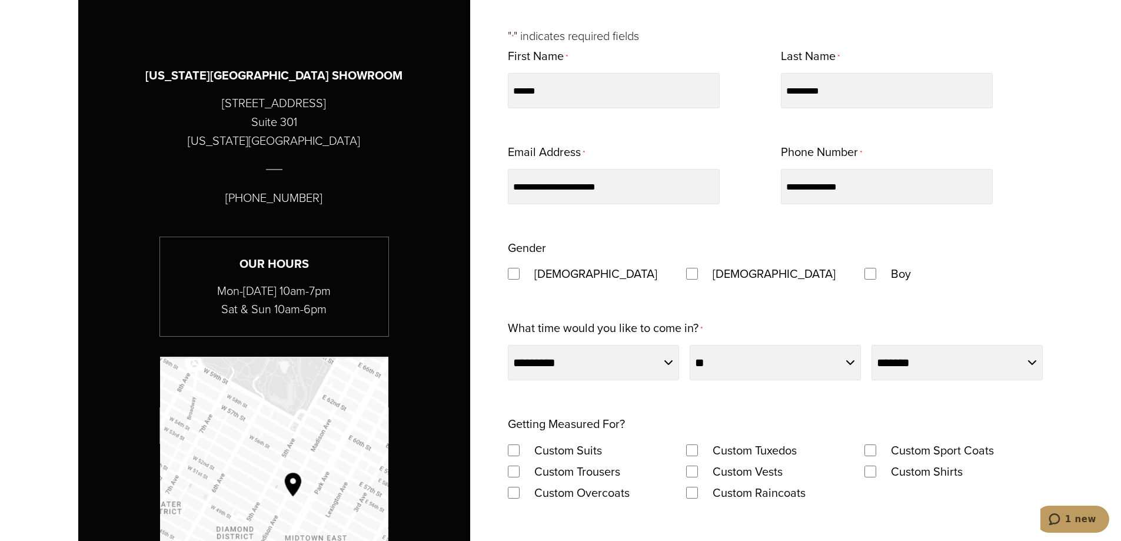 The image size is (1121, 541). Describe the element at coordinates (40, 14) in the screenshot. I see `span: 1 new` at that location.